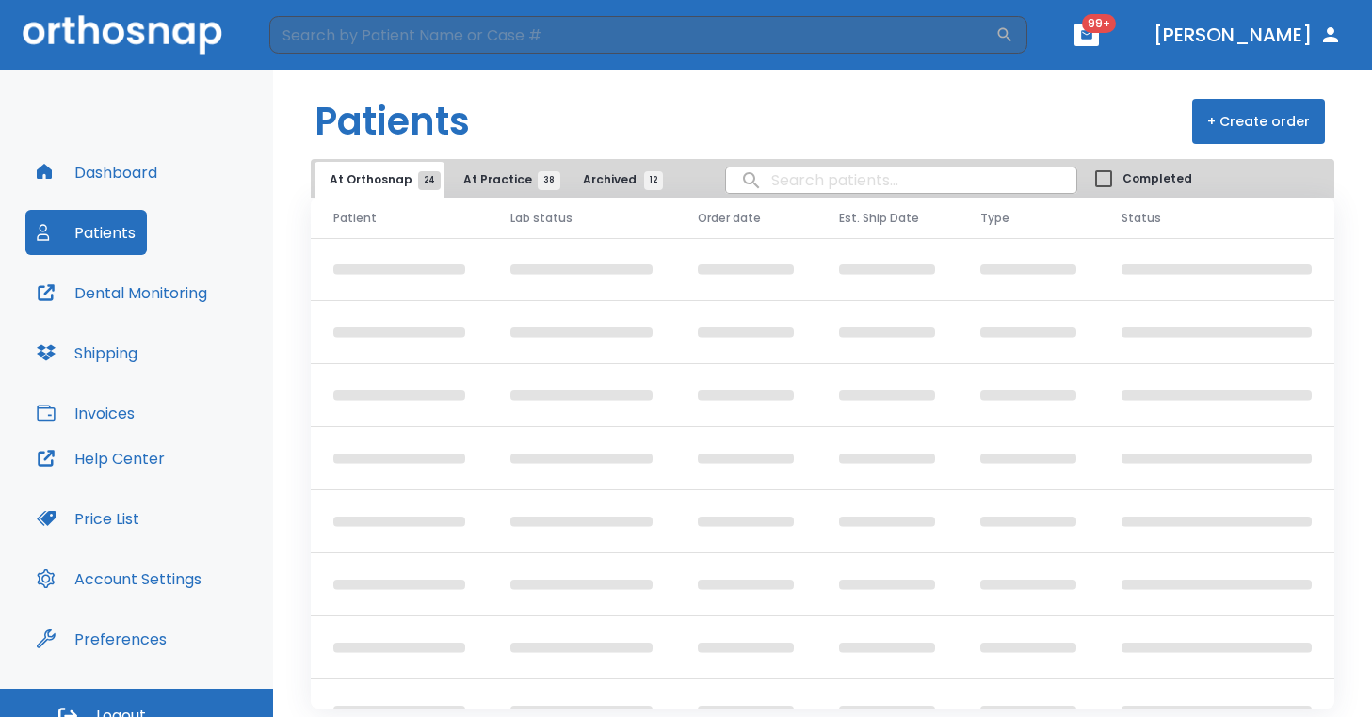 The width and height of the screenshot is (1372, 717). I want to click on span: 12, so click(653, 181).